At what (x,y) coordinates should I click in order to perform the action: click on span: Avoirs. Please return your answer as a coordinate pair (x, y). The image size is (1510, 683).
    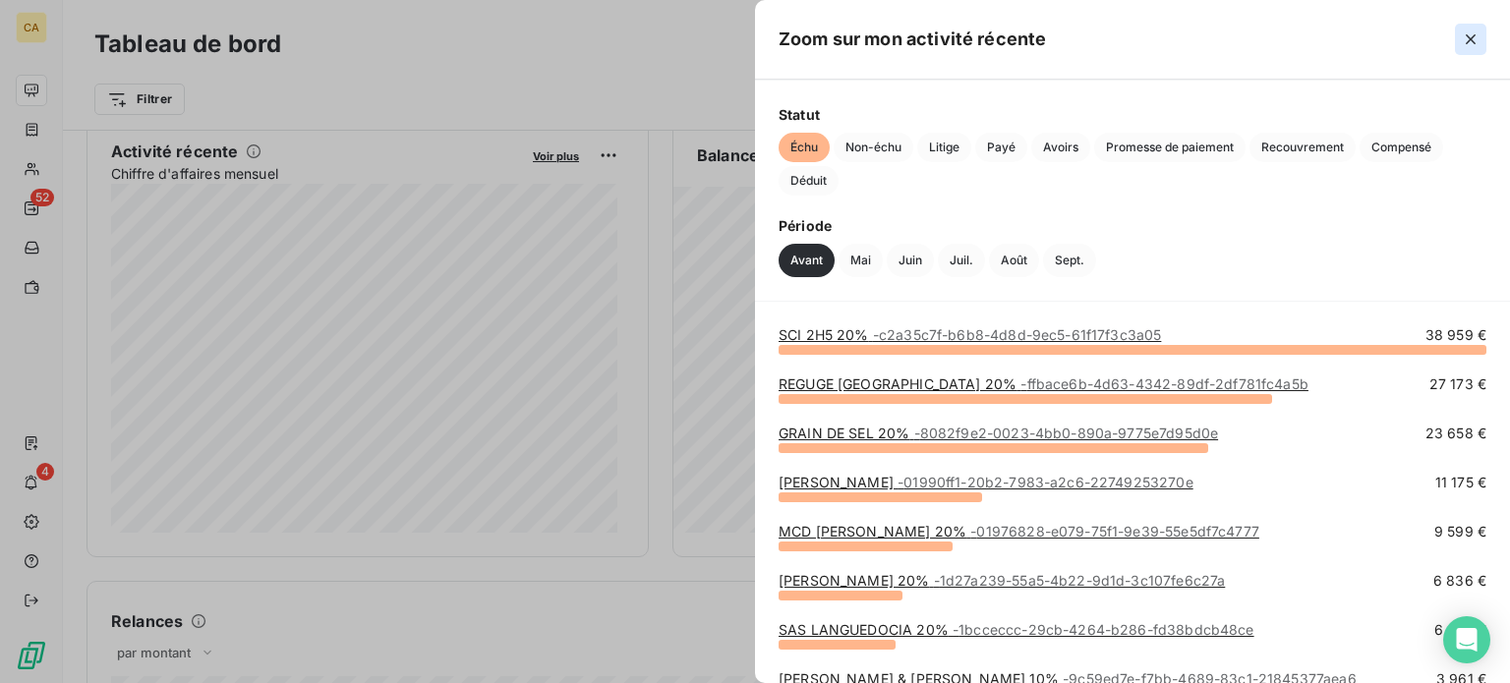
    Looking at the image, I should click on (1061, 147).